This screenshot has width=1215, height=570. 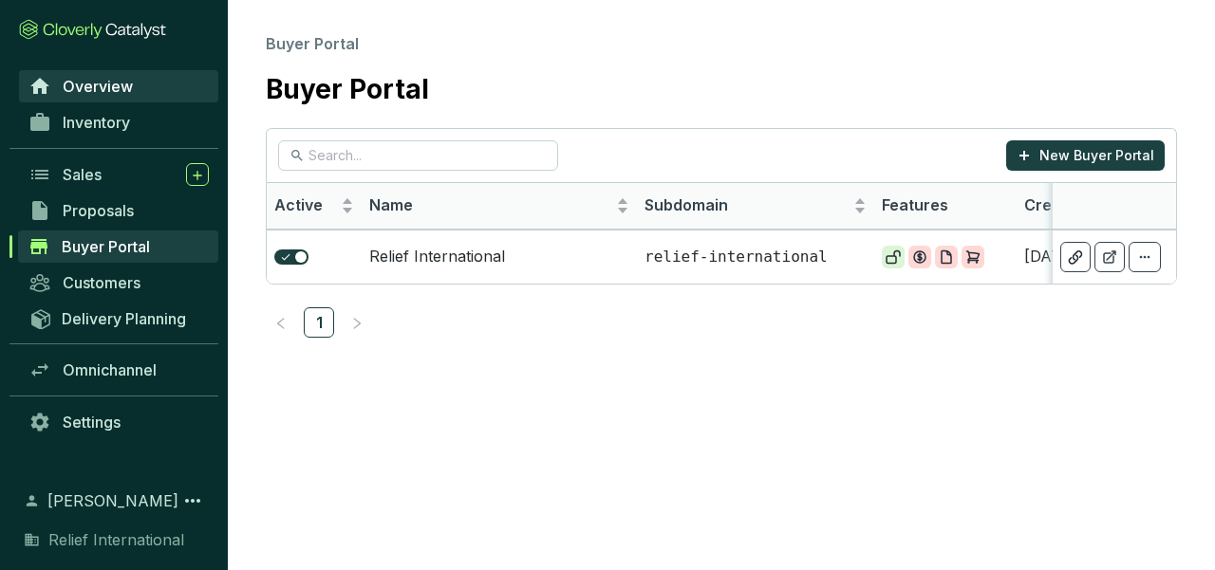 What do you see at coordinates (123, 319) in the screenshot?
I see `span: Delivery Planning` at bounding box center [123, 319].